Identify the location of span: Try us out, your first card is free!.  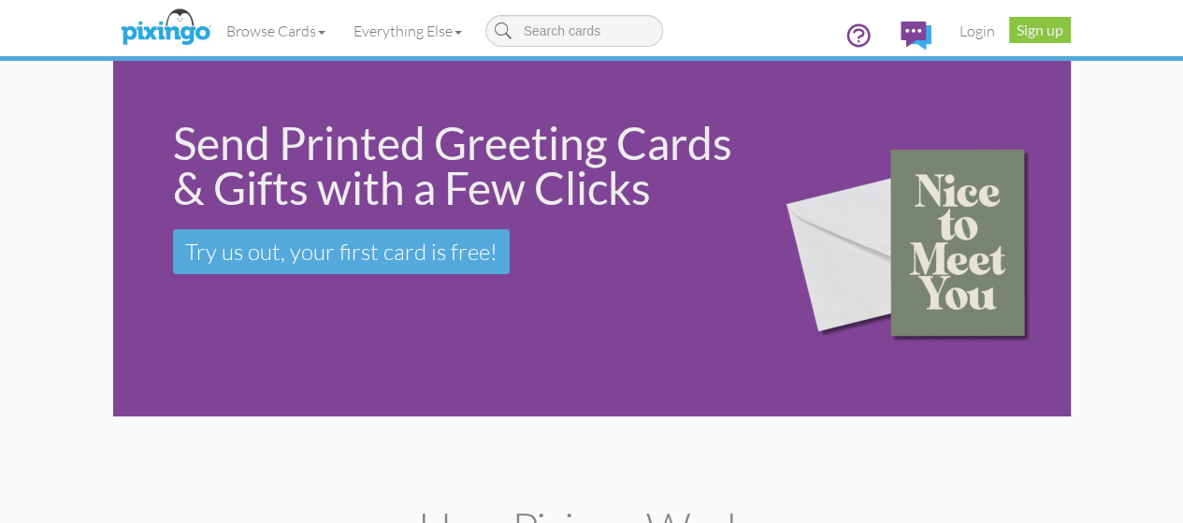
(341, 252).